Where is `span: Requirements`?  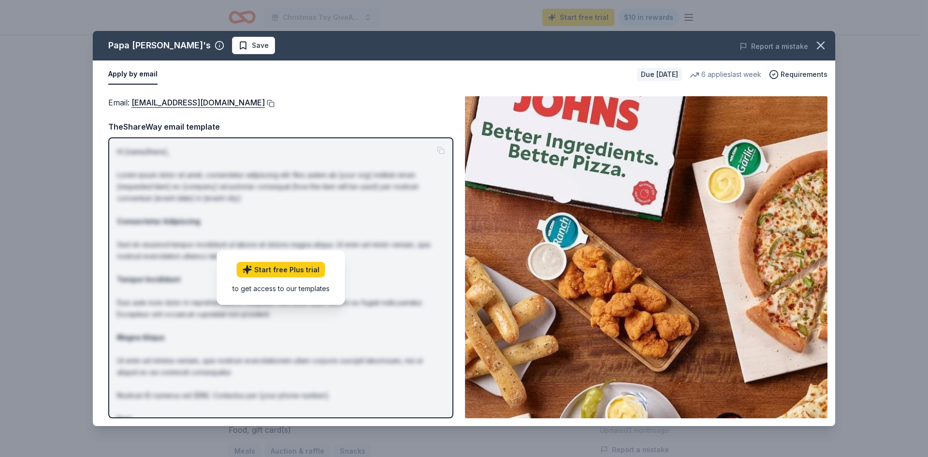 span: Requirements is located at coordinates (803, 74).